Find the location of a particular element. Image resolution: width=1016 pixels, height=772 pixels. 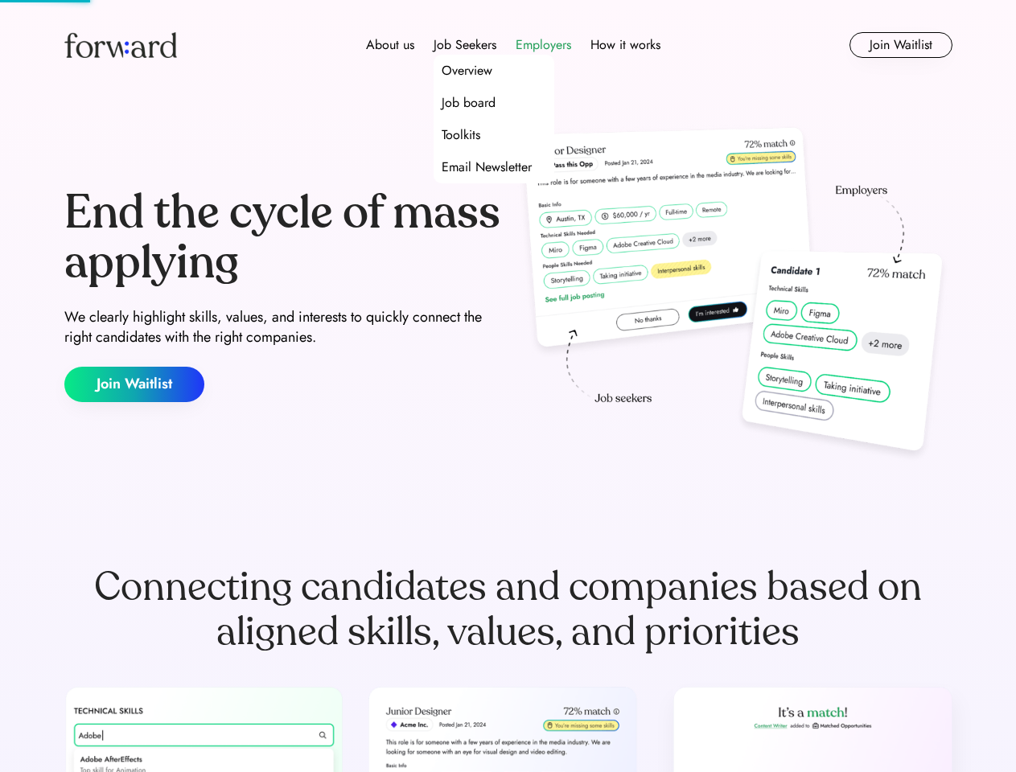

div: We clearly highlight skills, values, and interests to quickly connect the right candidates with t... is located at coordinates (283, 327).